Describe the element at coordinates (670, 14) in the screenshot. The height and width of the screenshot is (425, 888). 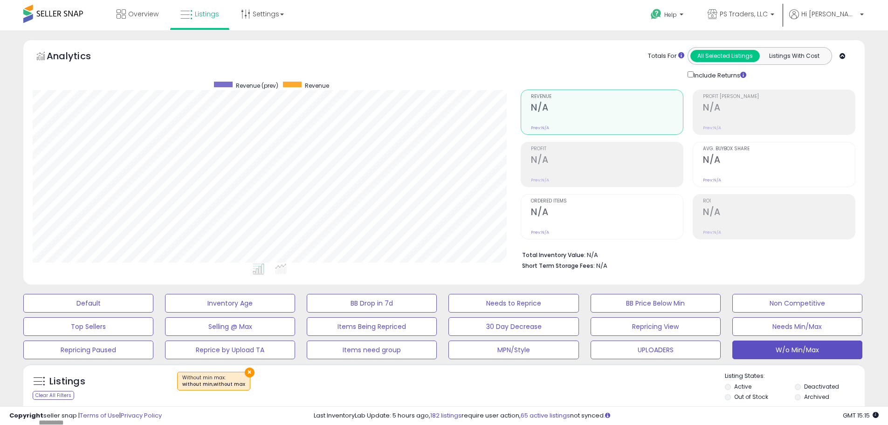
I see `span: Help` at that location.